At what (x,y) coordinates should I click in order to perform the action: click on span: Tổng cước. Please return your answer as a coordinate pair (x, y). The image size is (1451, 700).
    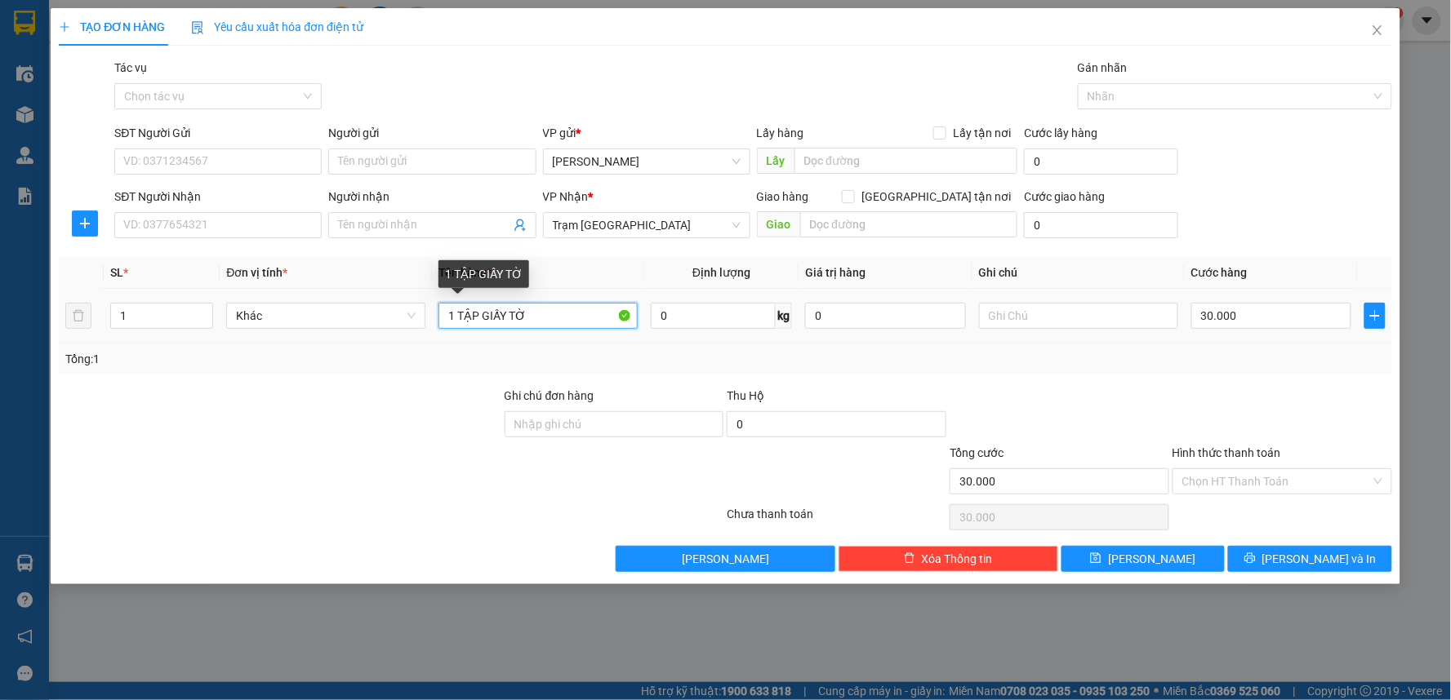
    Looking at the image, I should click on (976, 453).